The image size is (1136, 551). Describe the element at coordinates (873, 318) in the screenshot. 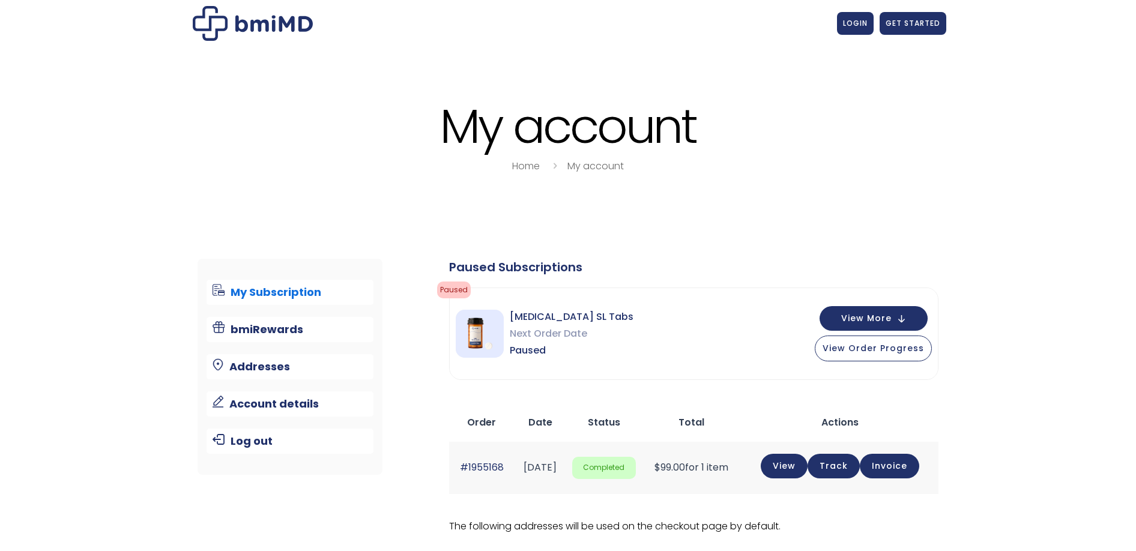

I see `button: View More` at that location.